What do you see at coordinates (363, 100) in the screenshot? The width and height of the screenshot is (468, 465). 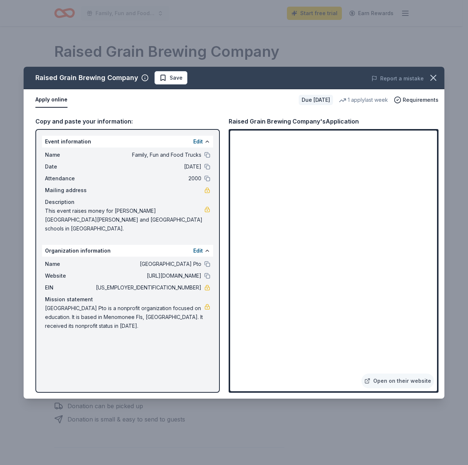 I see `div: 1 apply last week` at bounding box center [363, 100].